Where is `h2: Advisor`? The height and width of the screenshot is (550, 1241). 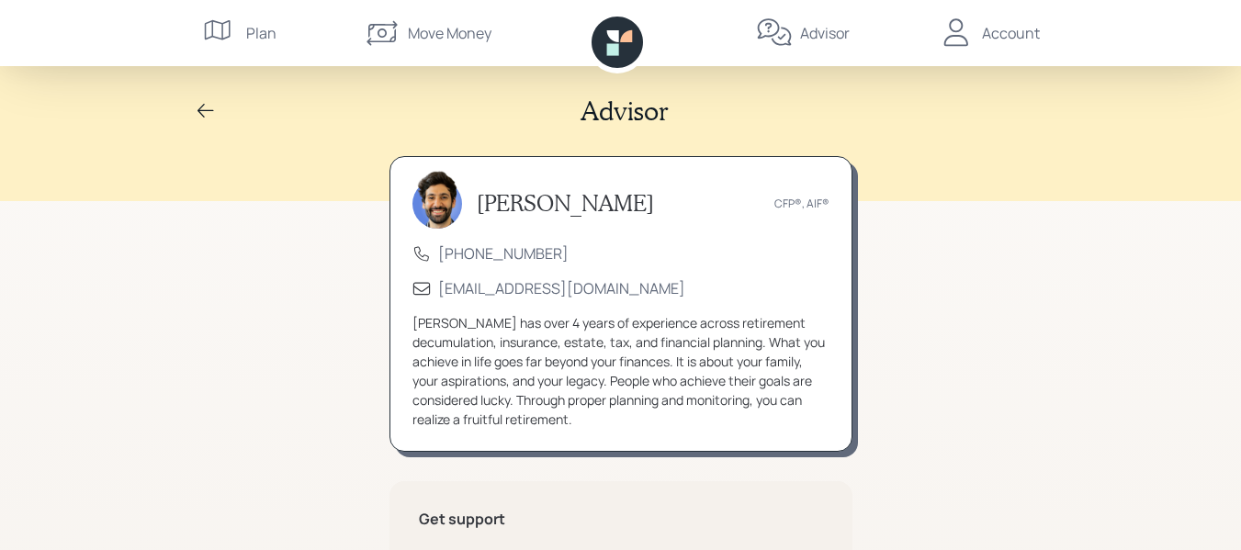 h2: Advisor is located at coordinates (624, 111).